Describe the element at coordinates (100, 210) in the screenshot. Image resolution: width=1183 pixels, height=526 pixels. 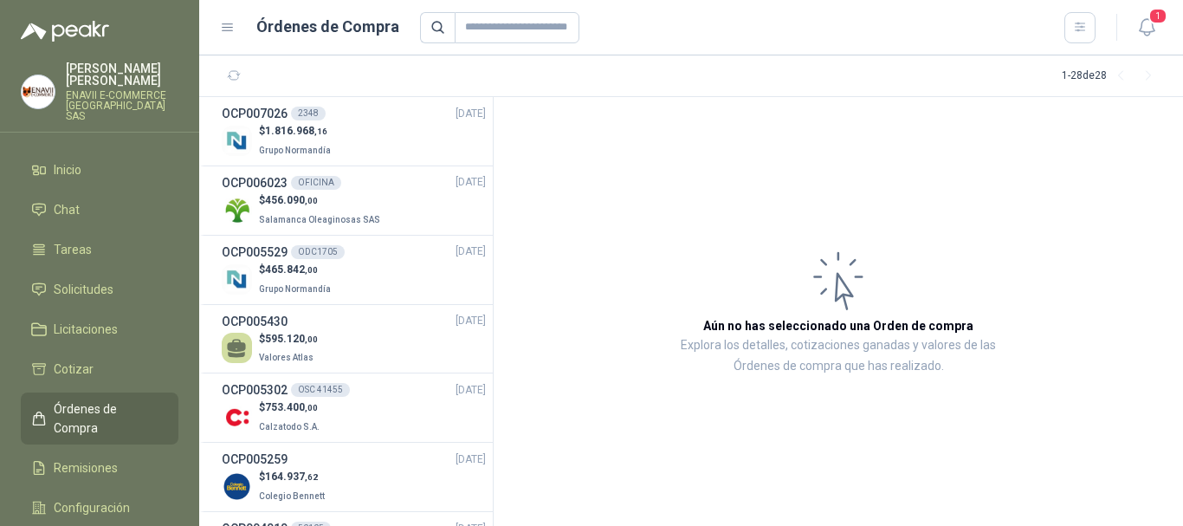
I see `a: Chat` at that location.